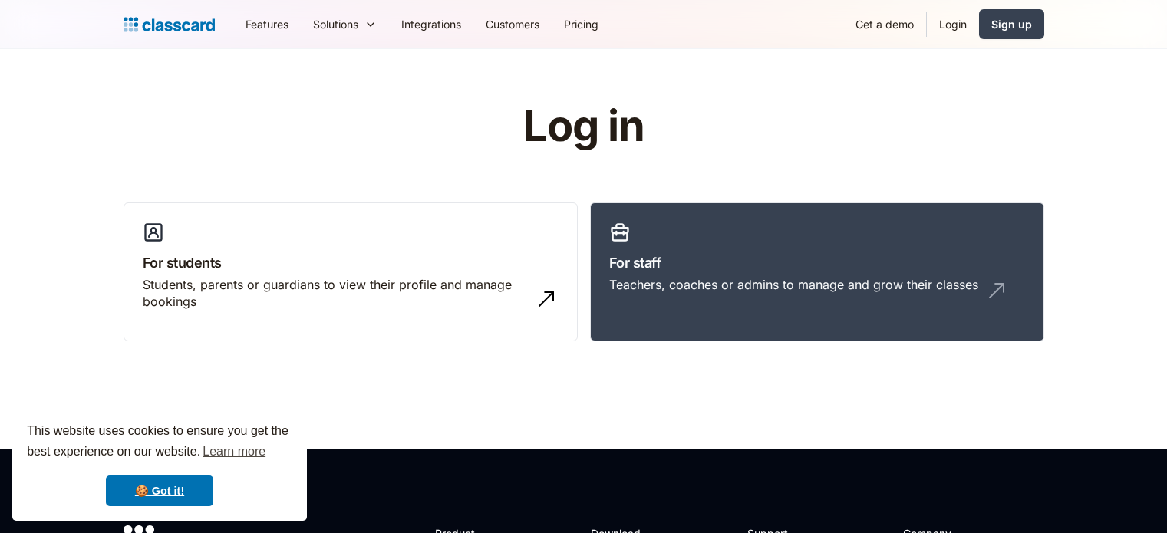 The height and width of the screenshot is (533, 1167). I want to click on a: Sign up, so click(1011, 24).